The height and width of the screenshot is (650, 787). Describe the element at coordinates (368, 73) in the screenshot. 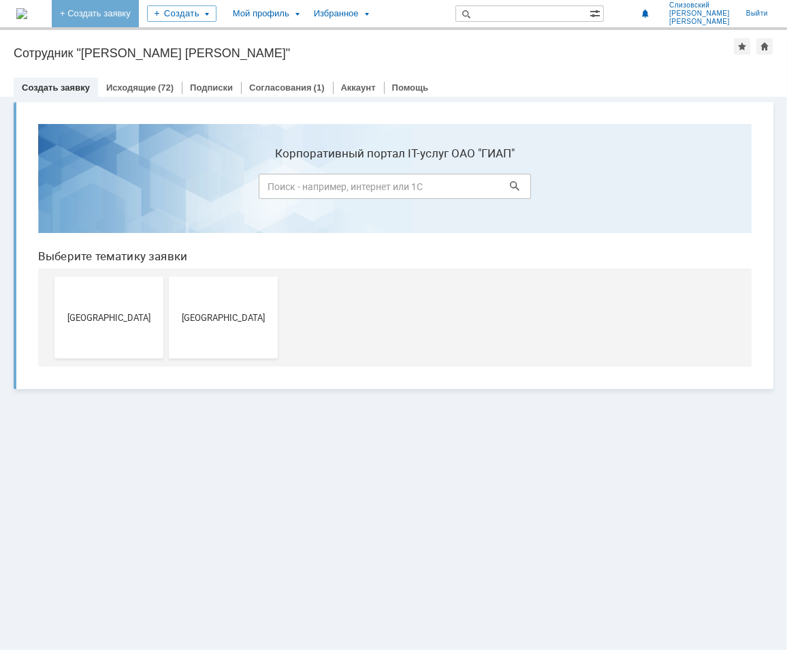

I see `input: Поиск - например, интернет или 1С` at that location.